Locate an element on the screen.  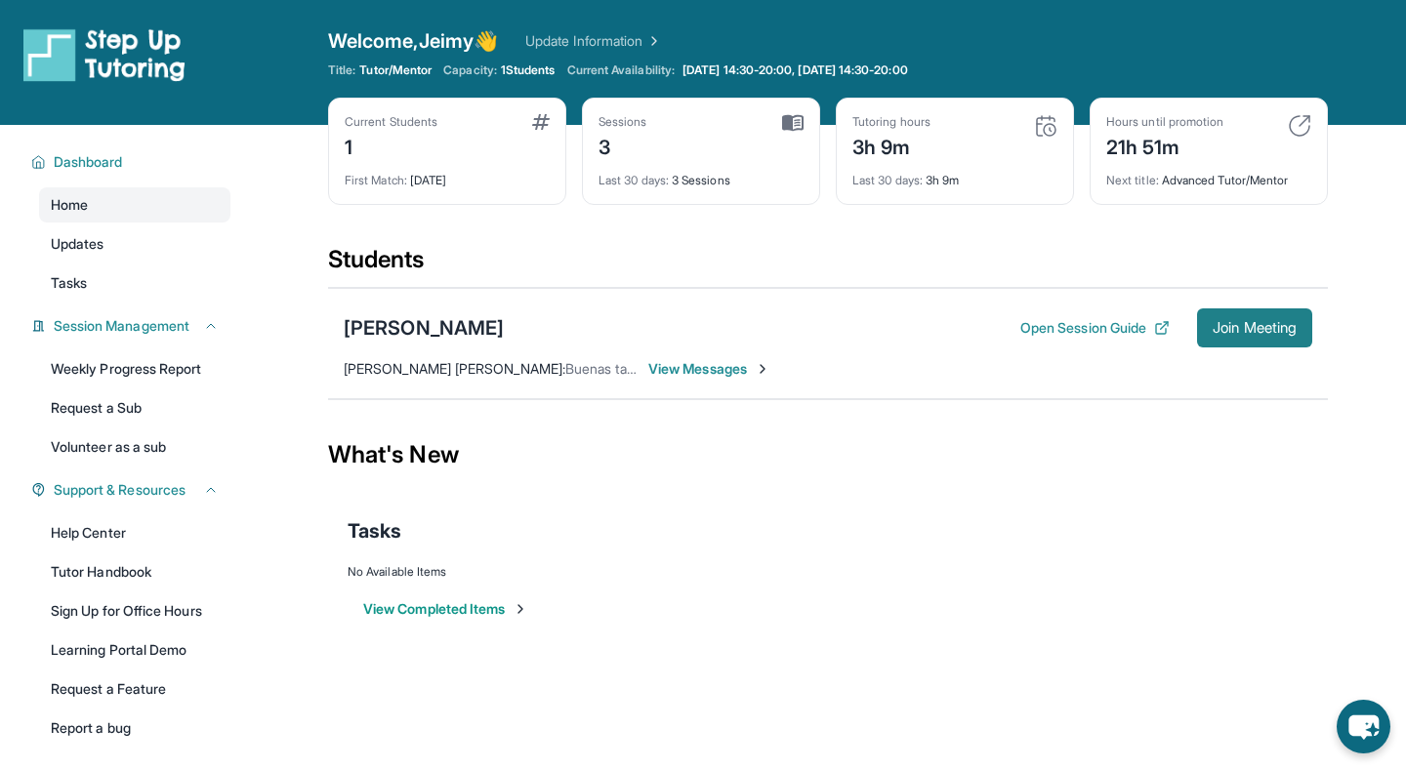
div: 1 is located at coordinates (391, 145).